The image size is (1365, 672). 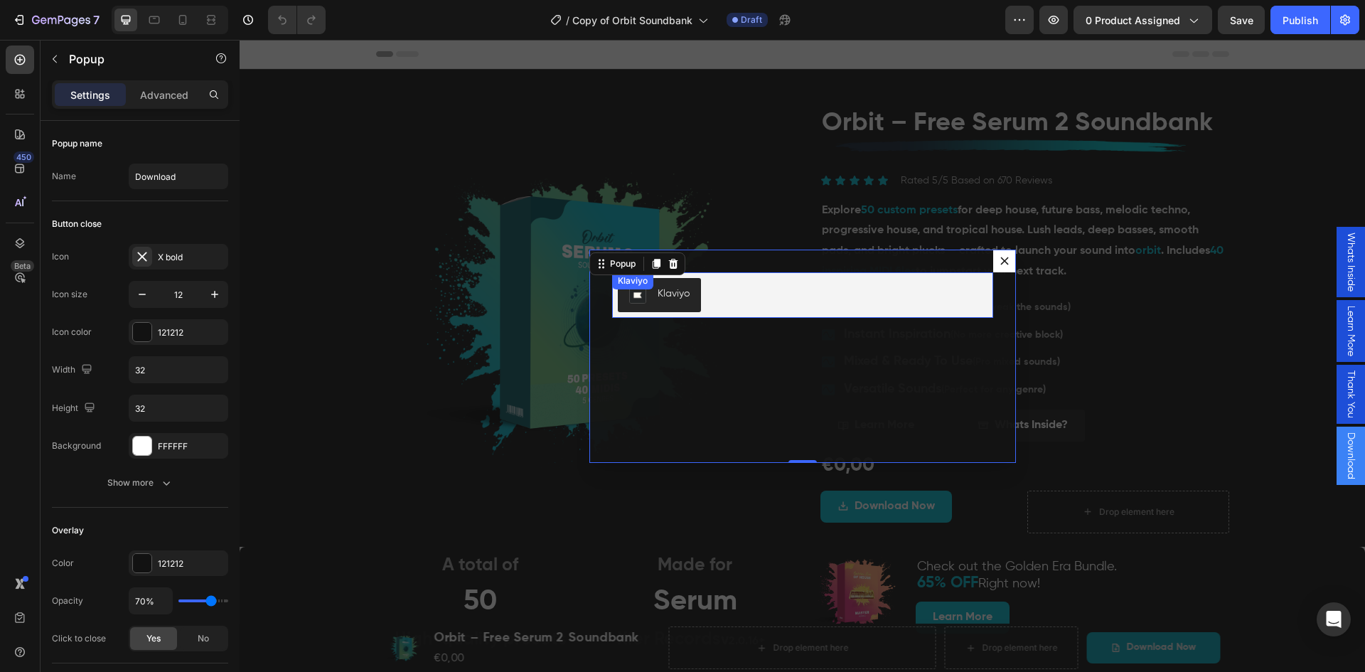 What do you see at coordinates (140, 483) in the screenshot?
I see `div: Show more` at bounding box center [140, 483].